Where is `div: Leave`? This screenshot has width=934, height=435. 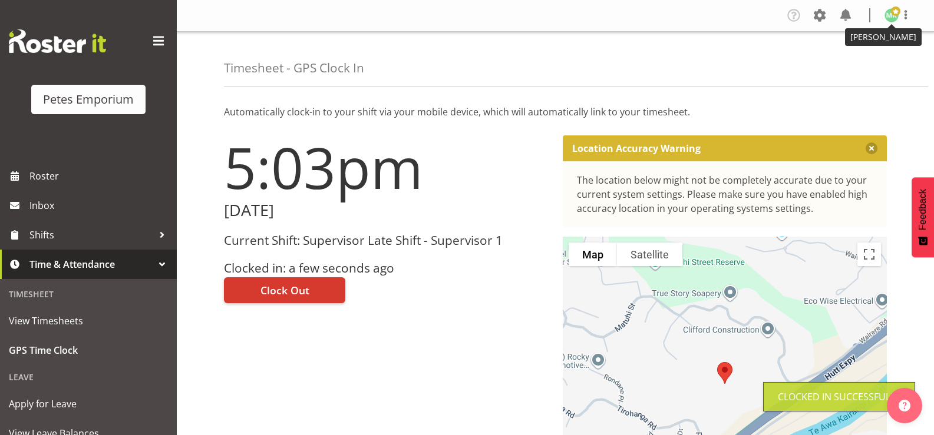
div: Leave is located at coordinates (88, 377).